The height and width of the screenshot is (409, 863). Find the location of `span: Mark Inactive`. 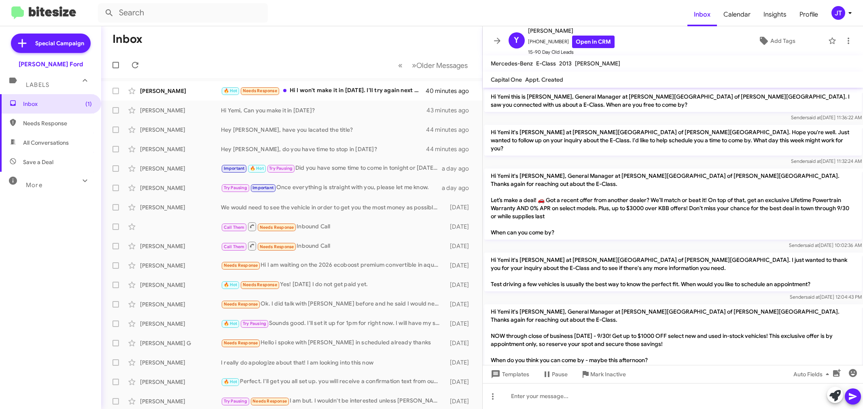

span: Mark Inactive is located at coordinates (608, 375).